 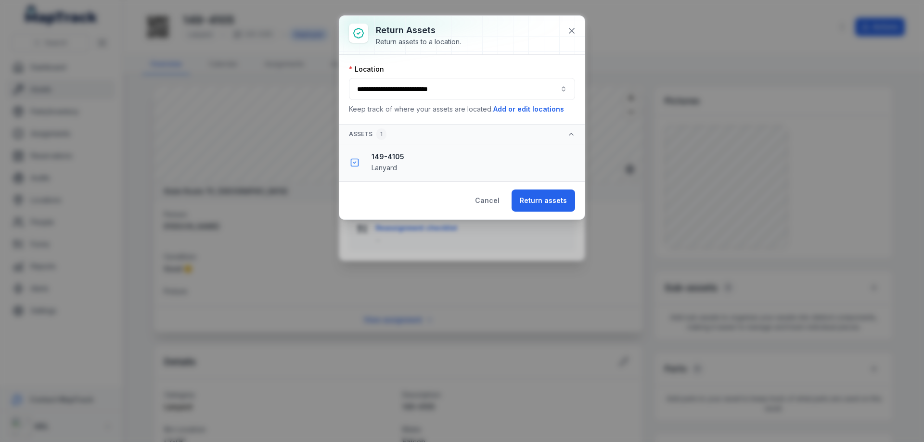 I want to click on button: Return assets, so click(x=543, y=201).